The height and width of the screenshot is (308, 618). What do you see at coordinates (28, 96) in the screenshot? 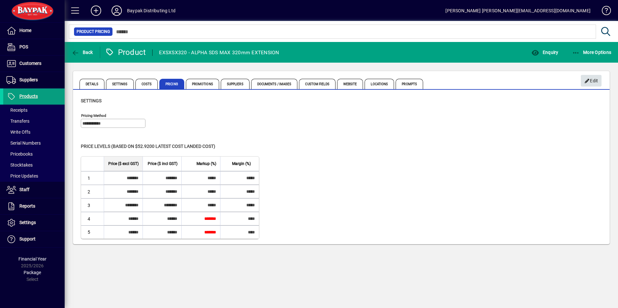
I see `span: Products` at bounding box center [28, 96].